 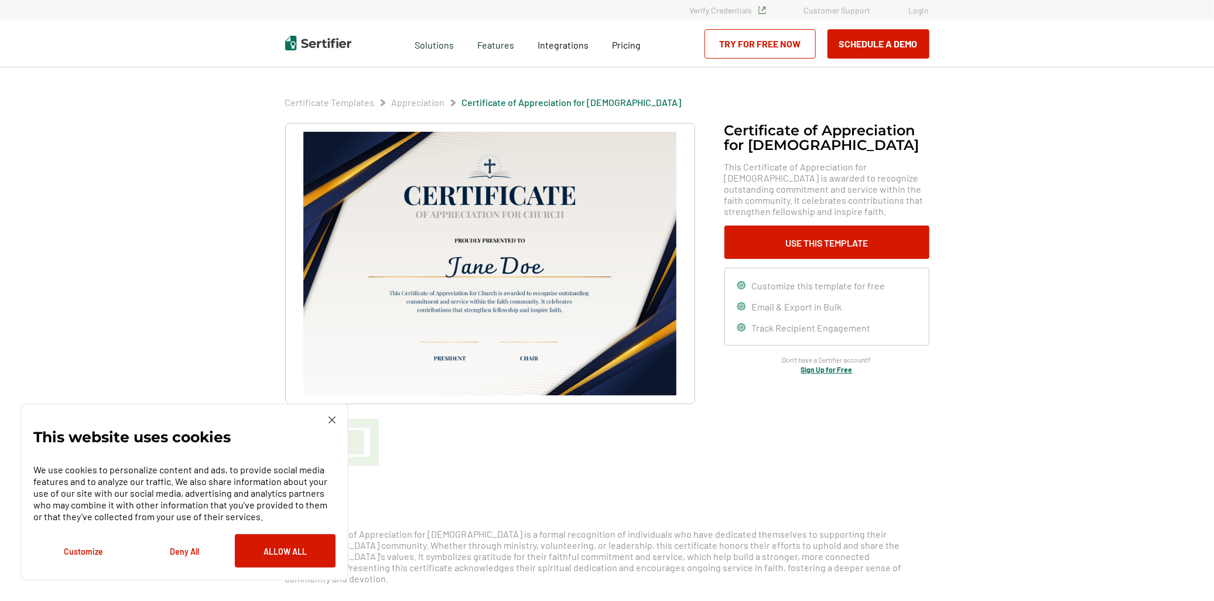 What do you see at coordinates (626, 45) in the screenshot?
I see `span: Pricing` at bounding box center [626, 45].